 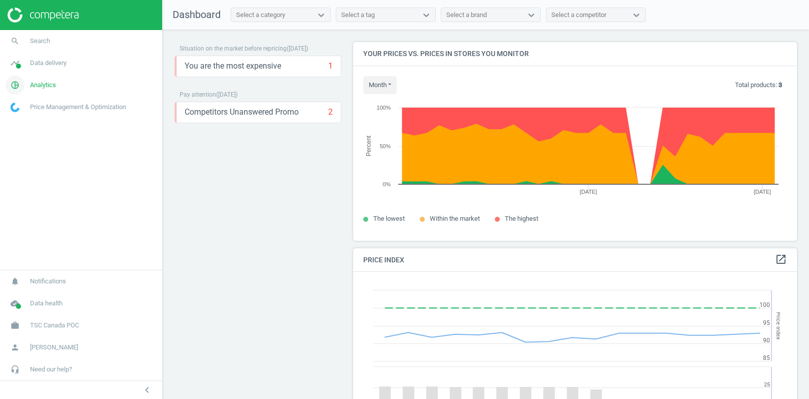 I want to click on span: You are the most expensive, so click(x=233, y=66).